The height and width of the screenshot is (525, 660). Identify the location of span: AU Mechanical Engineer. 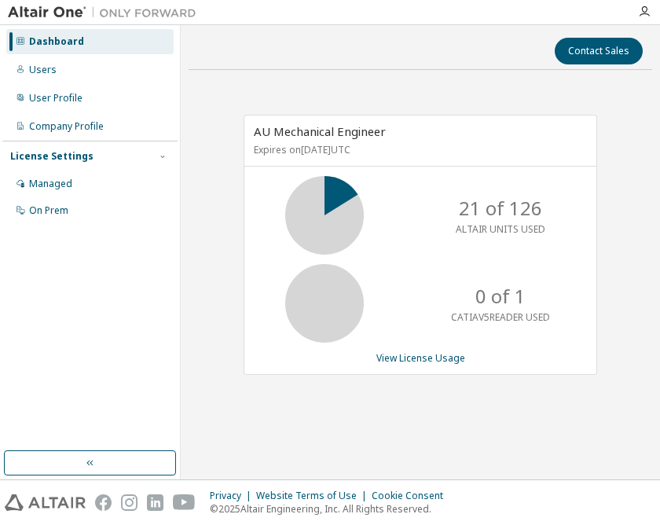
(320, 131).